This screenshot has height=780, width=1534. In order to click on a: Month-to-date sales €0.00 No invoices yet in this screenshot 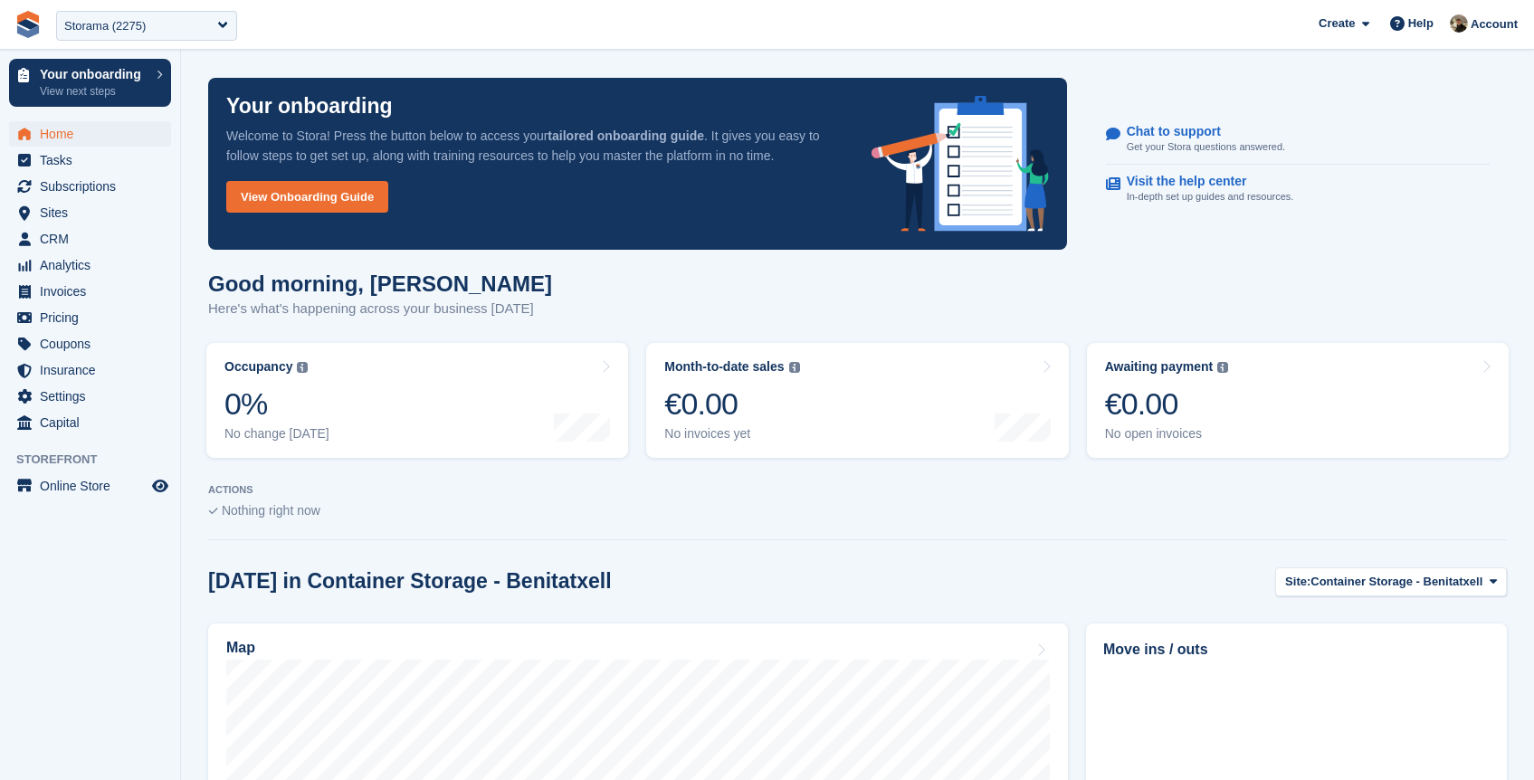, I will do `click(857, 400)`.